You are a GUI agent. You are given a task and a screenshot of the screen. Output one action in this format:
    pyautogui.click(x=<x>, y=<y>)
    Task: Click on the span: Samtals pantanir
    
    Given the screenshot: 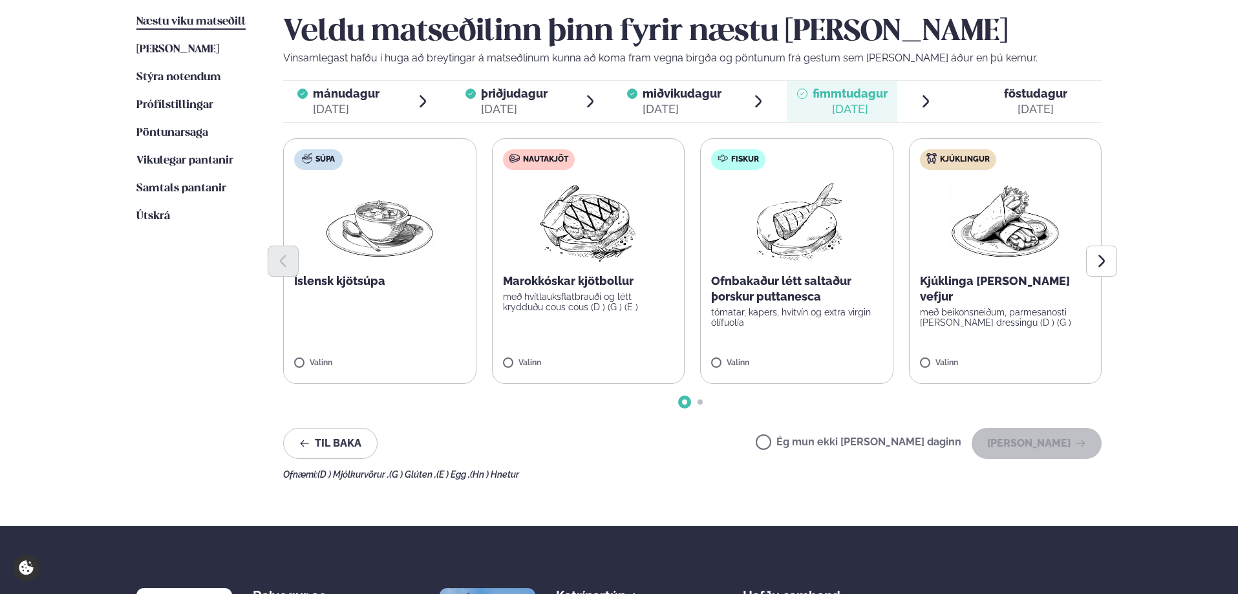 What is the action you would take?
    pyautogui.click(x=181, y=188)
    